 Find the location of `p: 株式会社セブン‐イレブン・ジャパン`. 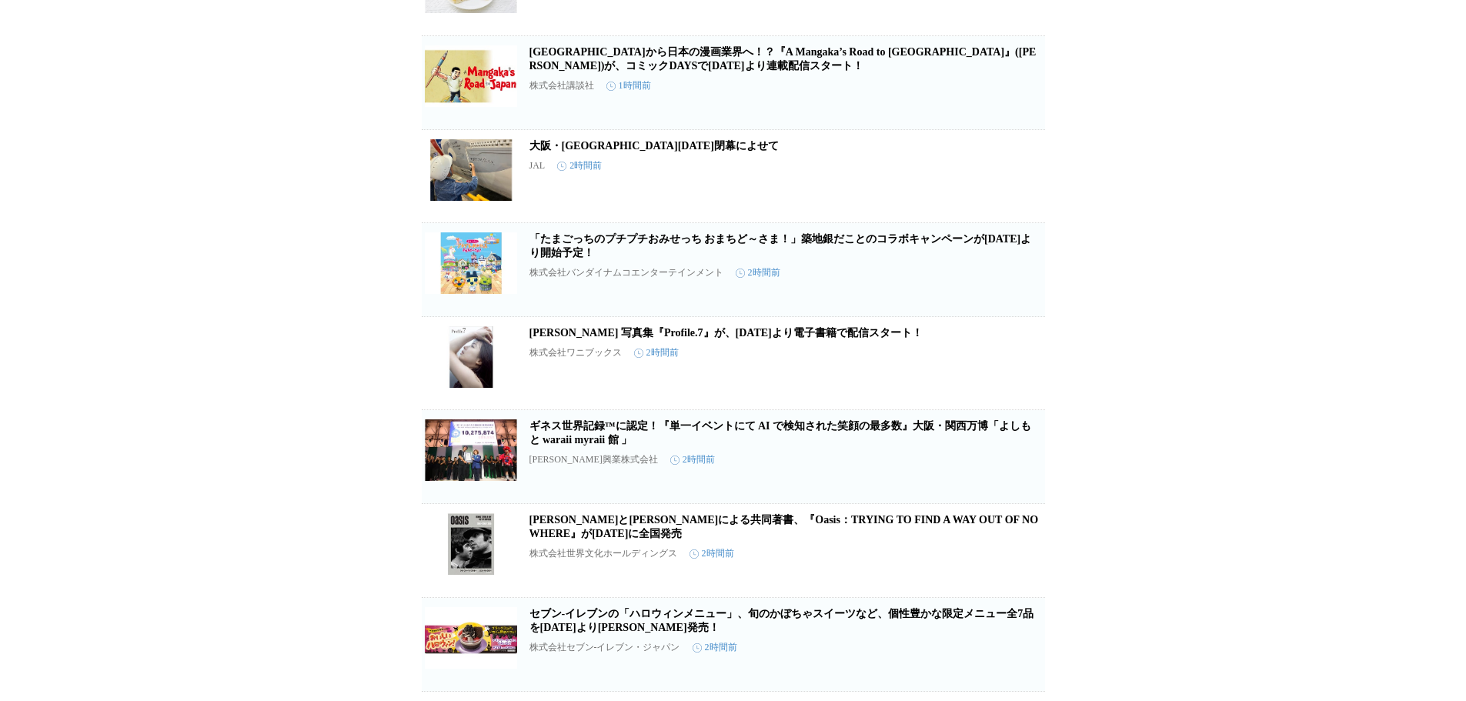

p: 株式会社セブン‐イレブン・ジャパン is located at coordinates (605, 647).